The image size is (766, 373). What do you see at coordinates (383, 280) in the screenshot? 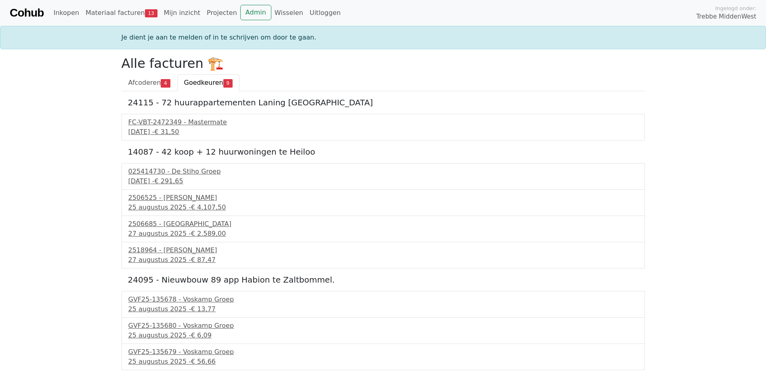
I see `h5: 24095 - Nieuwbouw 89 app Habion te Zaltbommel.` at bounding box center [383, 280].